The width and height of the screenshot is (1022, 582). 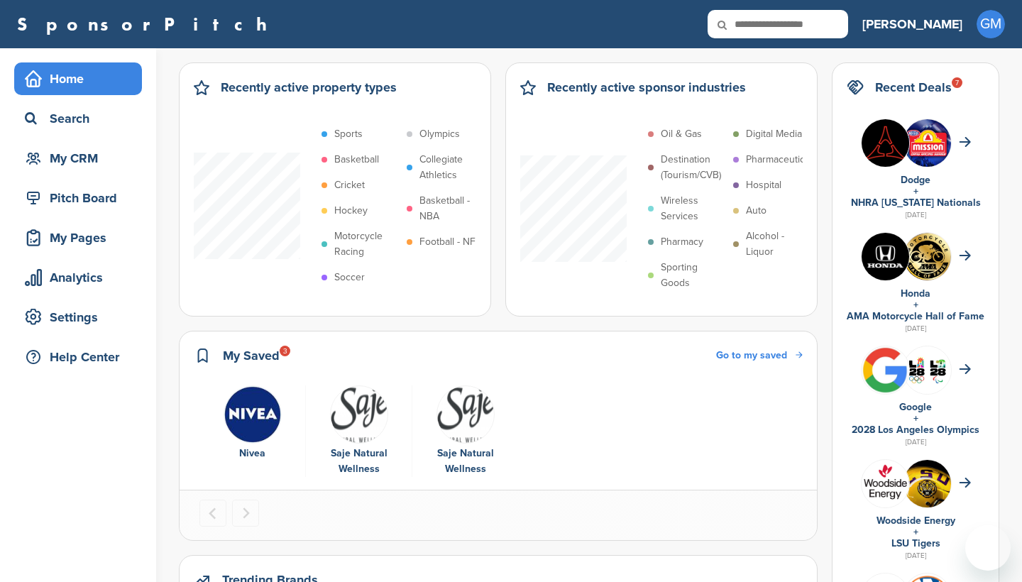 I want to click on p: Soccer, so click(x=349, y=277).